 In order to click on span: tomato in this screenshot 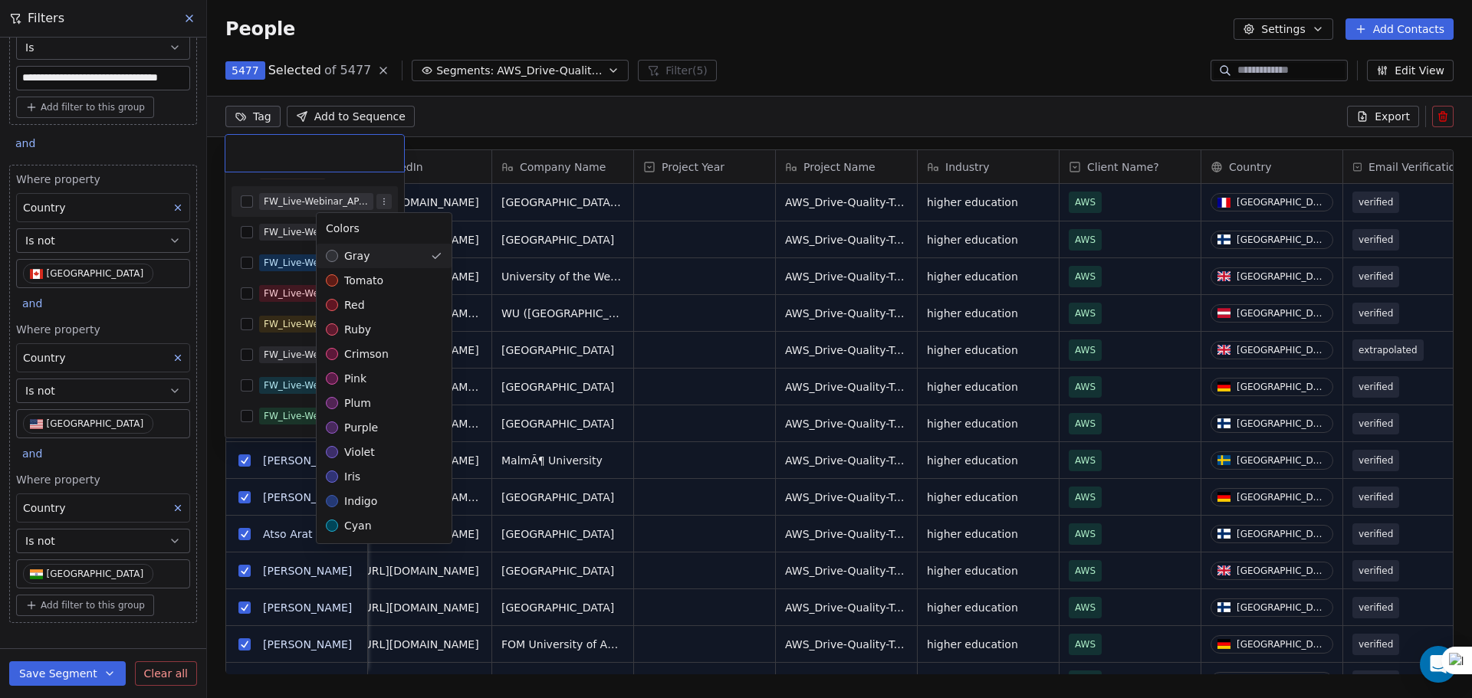, I will do `click(363, 281)`.